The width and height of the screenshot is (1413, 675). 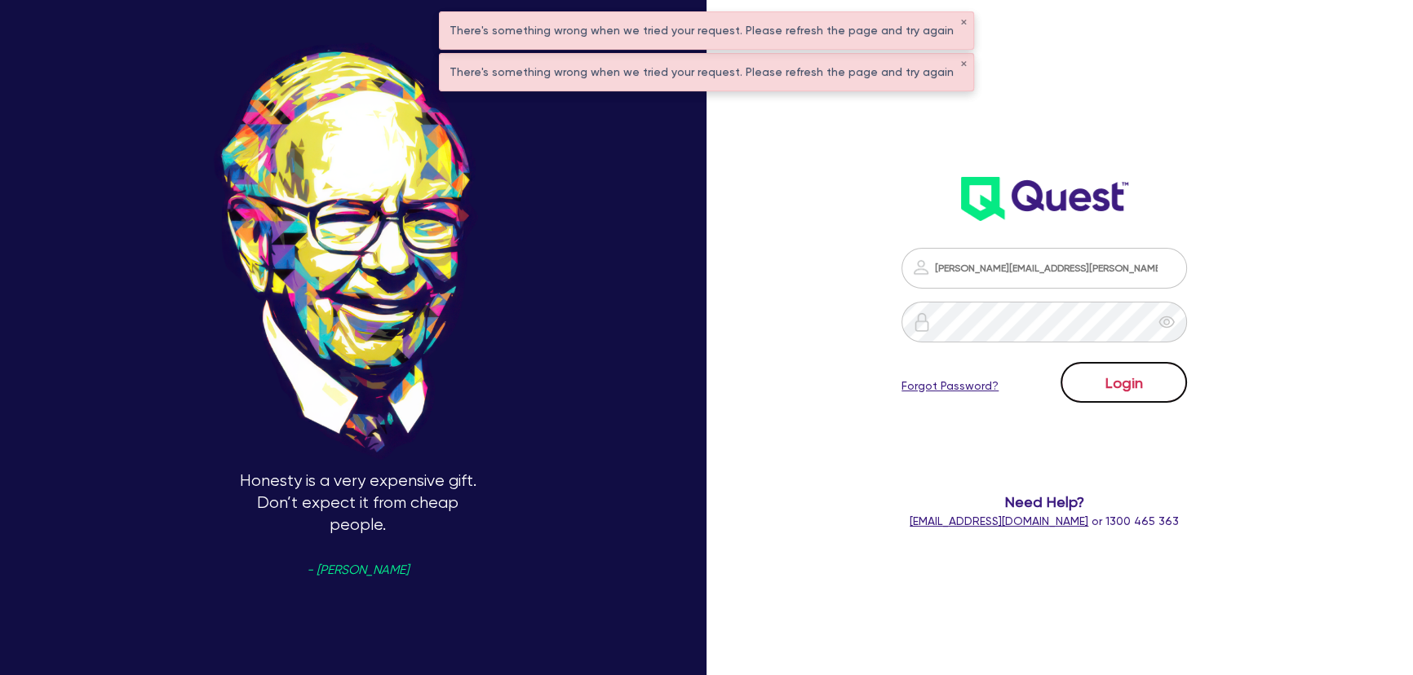 I want to click on input: Email address, so click(x=1044, y=268).